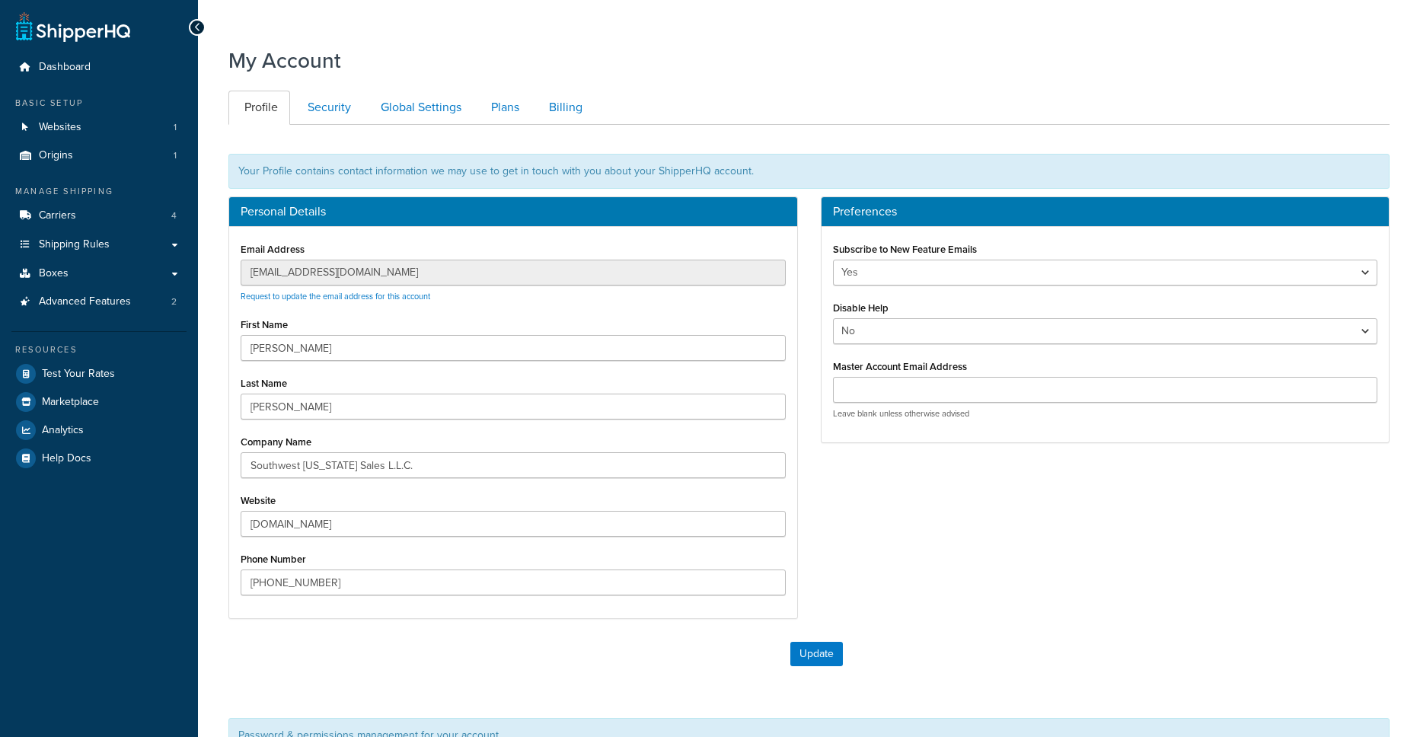  What do you see at coordinates (62, 430) in the screenshot?
I see `span: Analytics` at bounding box center [62, 430].